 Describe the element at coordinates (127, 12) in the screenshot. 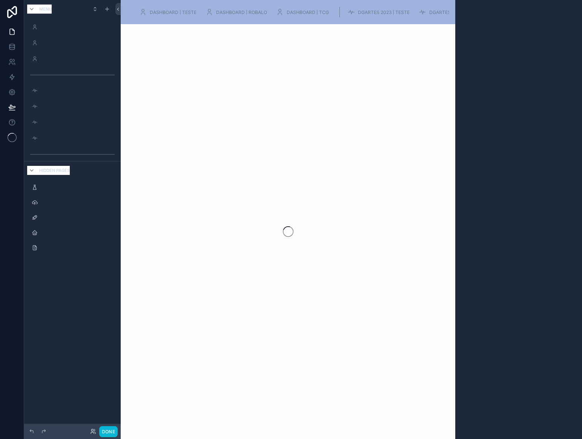

I see `img: App logo` at that location.